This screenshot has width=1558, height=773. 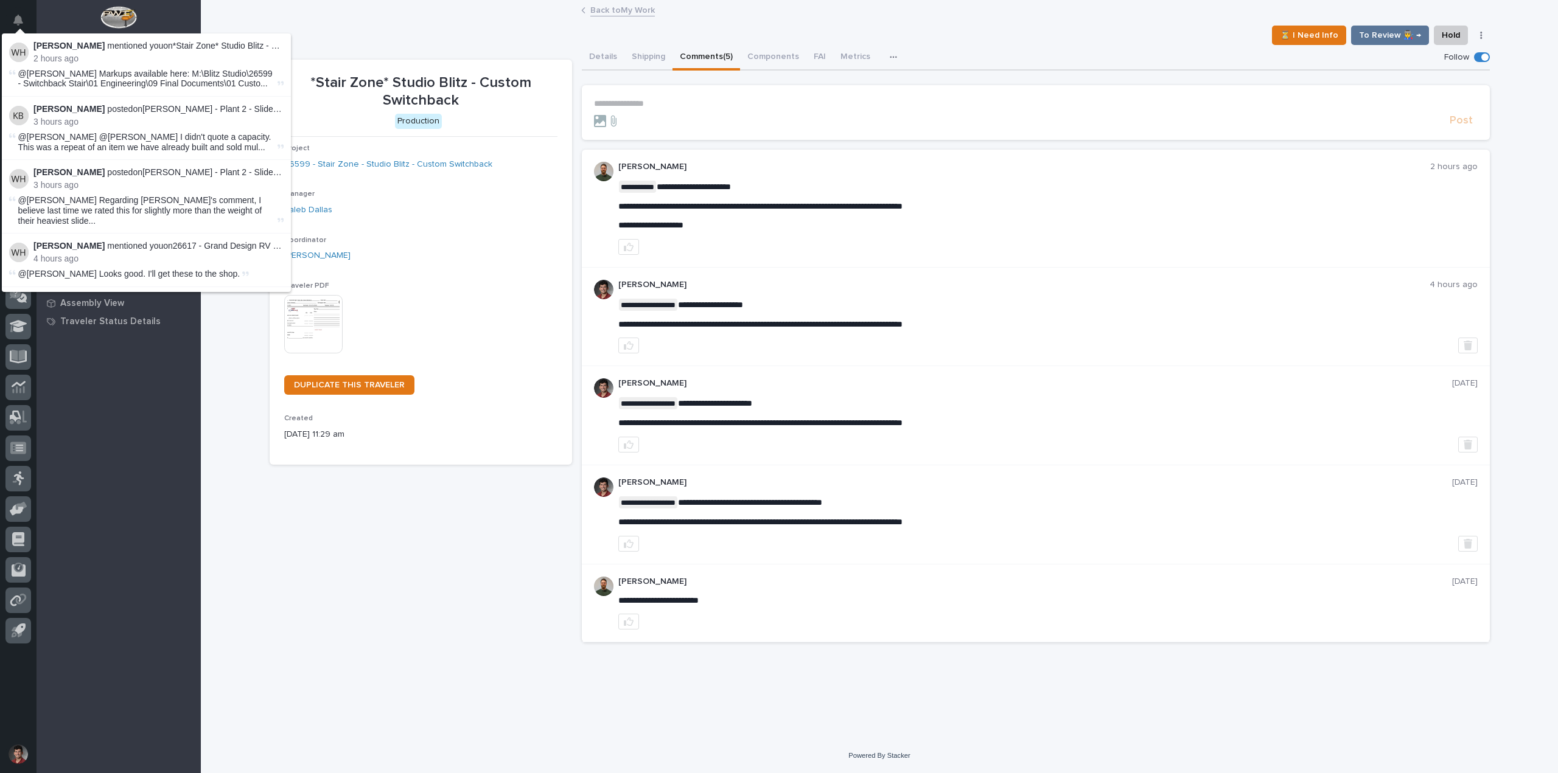 I want to click on p: Follow, so click(x=1456, y=57).